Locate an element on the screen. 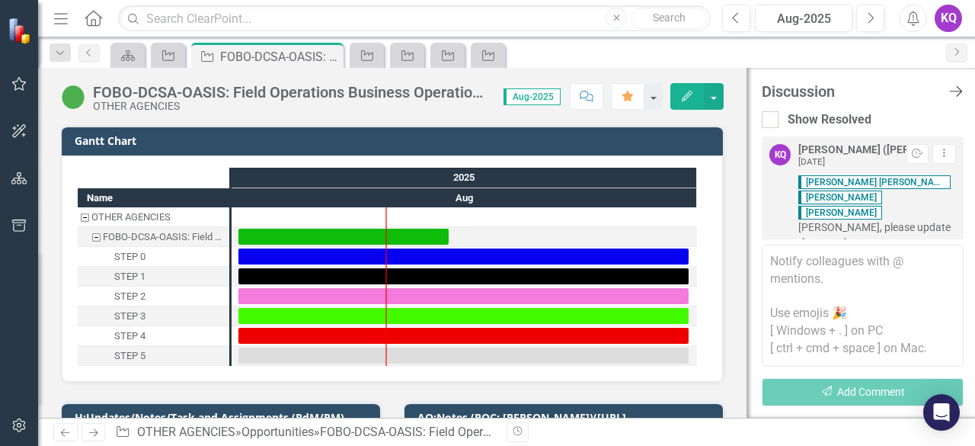 The height and width of the screenshot is (446, 975). div: Discussion is located at coordinates (851, 91).